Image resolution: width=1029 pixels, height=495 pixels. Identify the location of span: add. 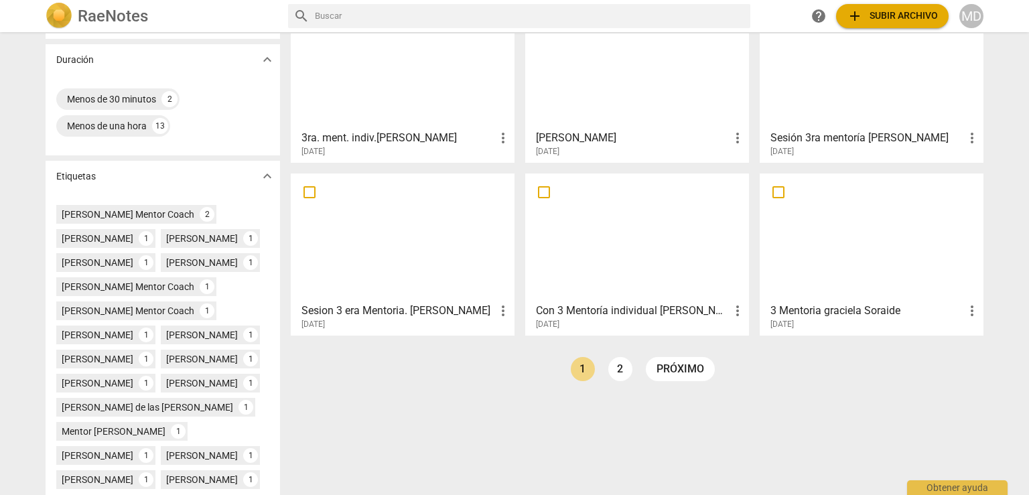
(855, 16).